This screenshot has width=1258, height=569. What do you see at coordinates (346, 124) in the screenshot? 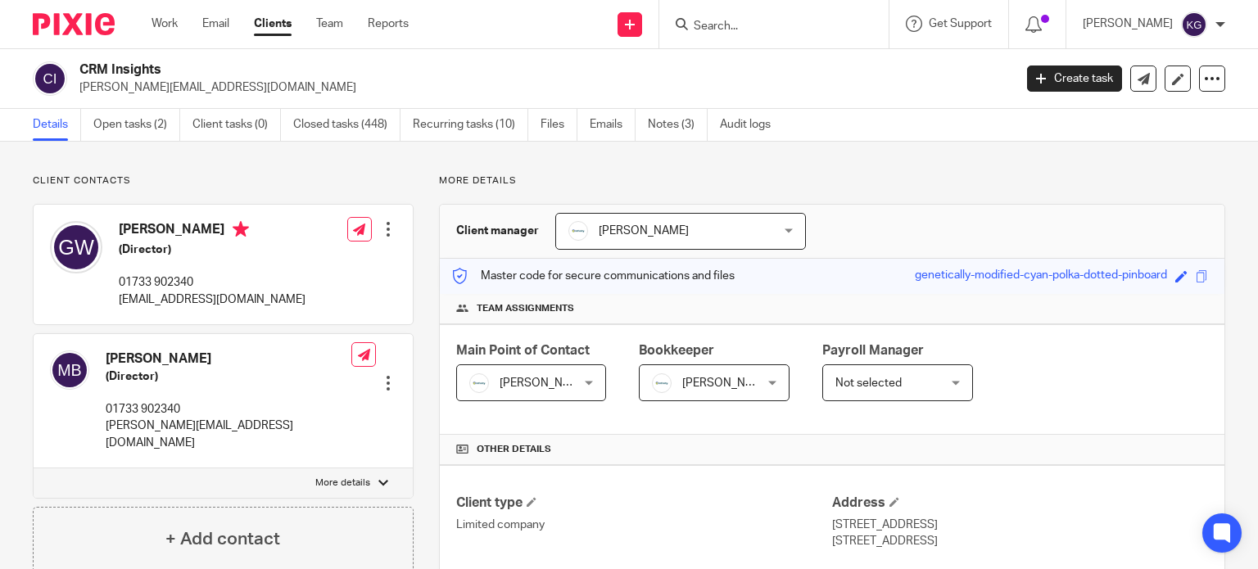
I see `a: Closed tasks (448)` at bounding box center [346, 124].